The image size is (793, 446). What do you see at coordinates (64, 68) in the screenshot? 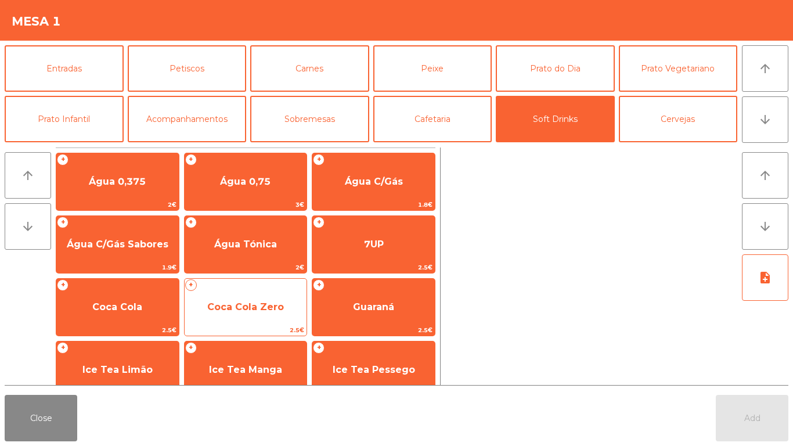
I see `button: Entradas` at bounding box center [64, 68].